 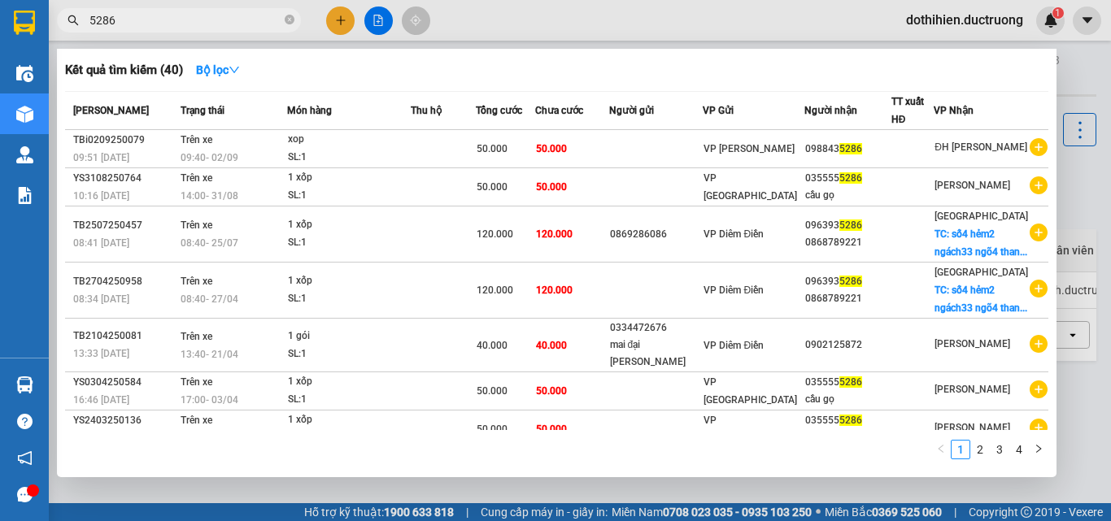 I want to click on div: xop, so click(x=349, y=140).